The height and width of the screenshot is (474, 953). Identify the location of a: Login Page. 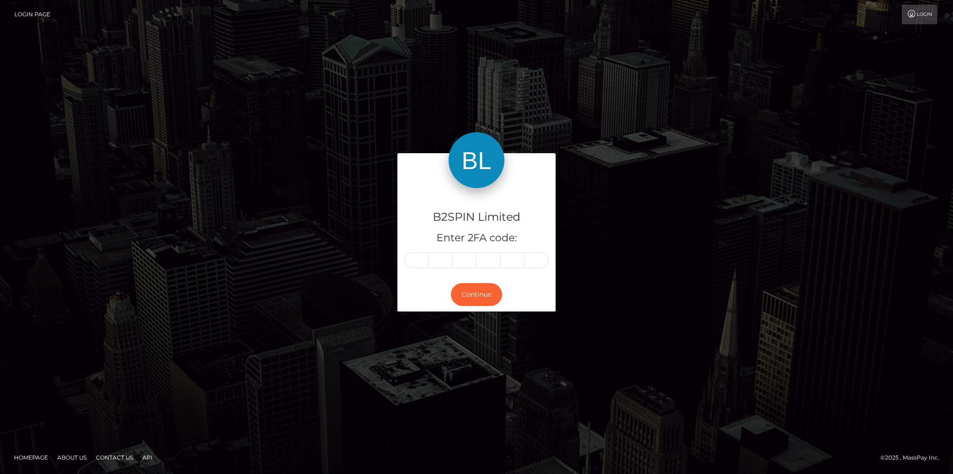
(32, 14).